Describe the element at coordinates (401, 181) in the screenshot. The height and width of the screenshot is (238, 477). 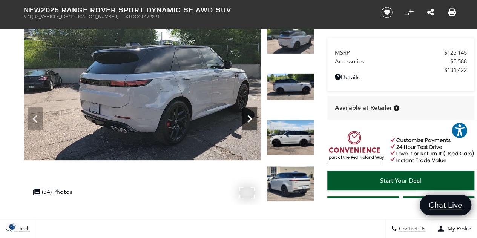
I see `a: Start Your Deal` at that location.